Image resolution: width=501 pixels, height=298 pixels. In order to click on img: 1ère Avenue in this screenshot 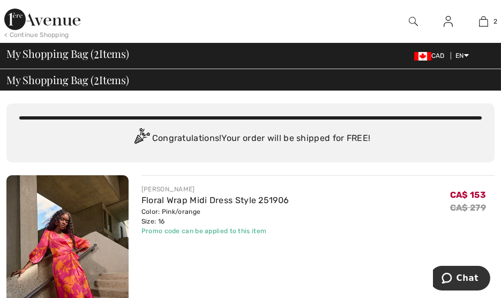, I will do `click(42, 19)`.